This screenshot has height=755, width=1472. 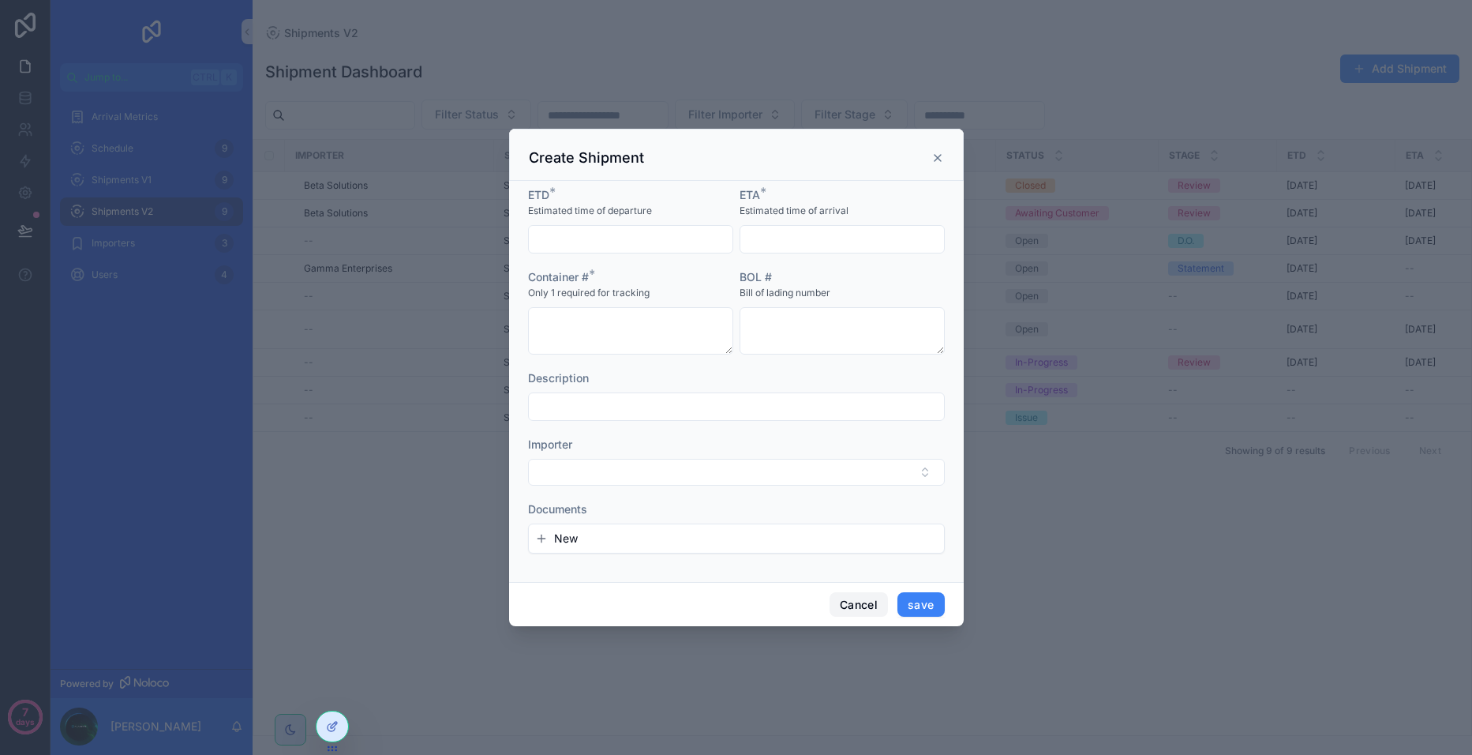 What do you see at coordinates (750, 194) in the screenshot?
I see `span: ETA` at bounding box center [750, 194].